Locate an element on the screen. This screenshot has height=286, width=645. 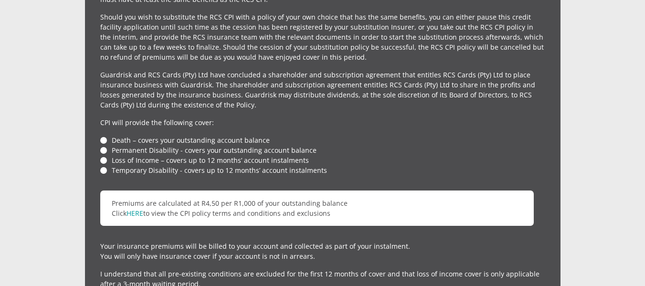
a: HERE is located at coordinates (135, 213).